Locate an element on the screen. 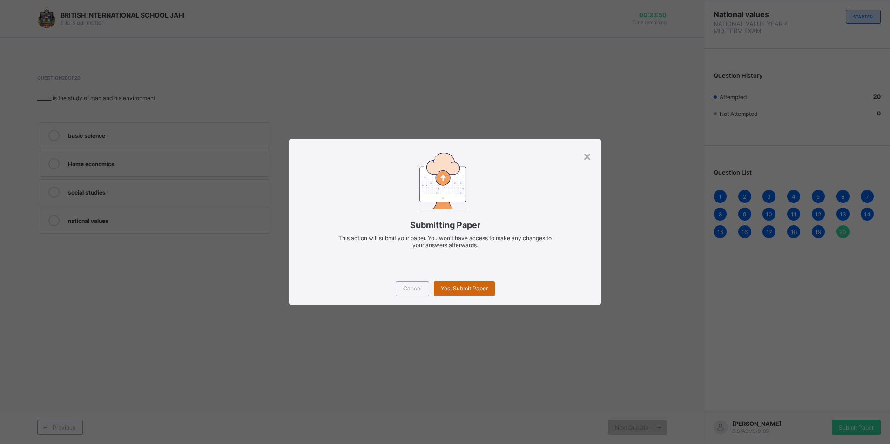  span: Yes, Submit Paper is located at coordinates (464, 288).